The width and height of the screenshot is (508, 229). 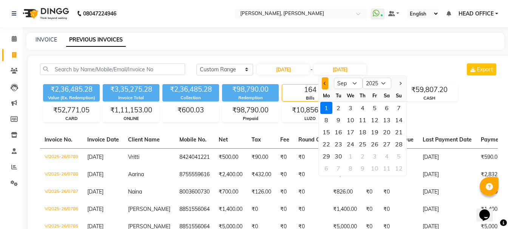 I want to click on select: Select year, so click(x=377, y=83).